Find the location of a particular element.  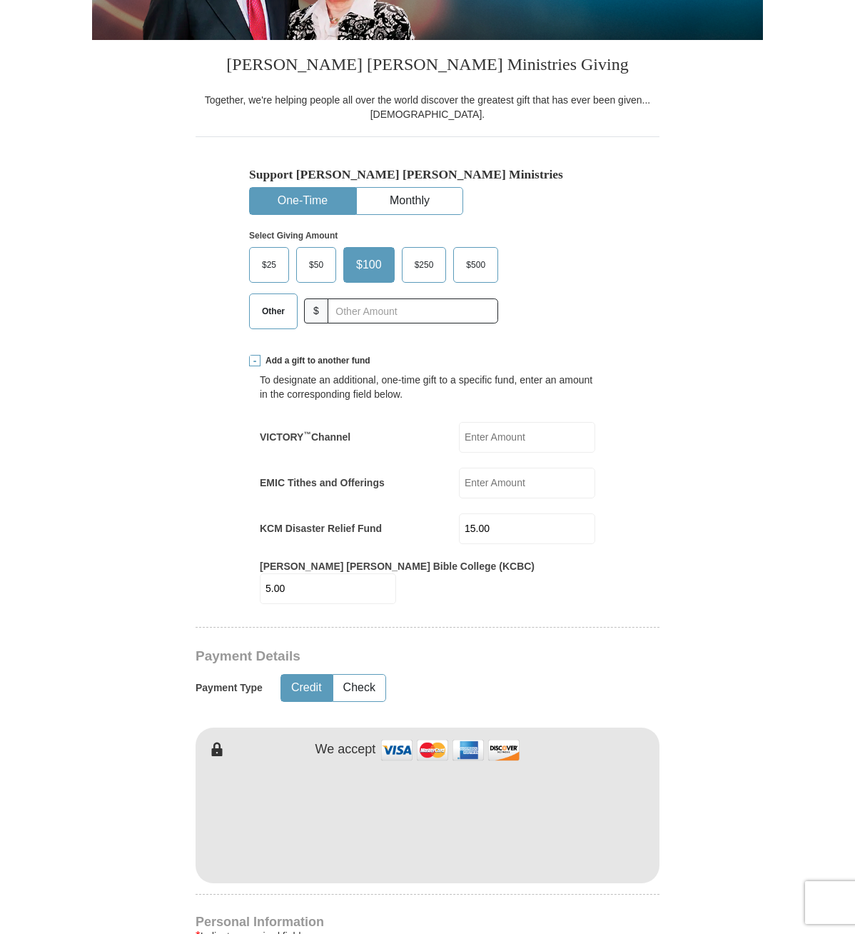

label: VICTORY Channel is located at coordinates (305, 437).